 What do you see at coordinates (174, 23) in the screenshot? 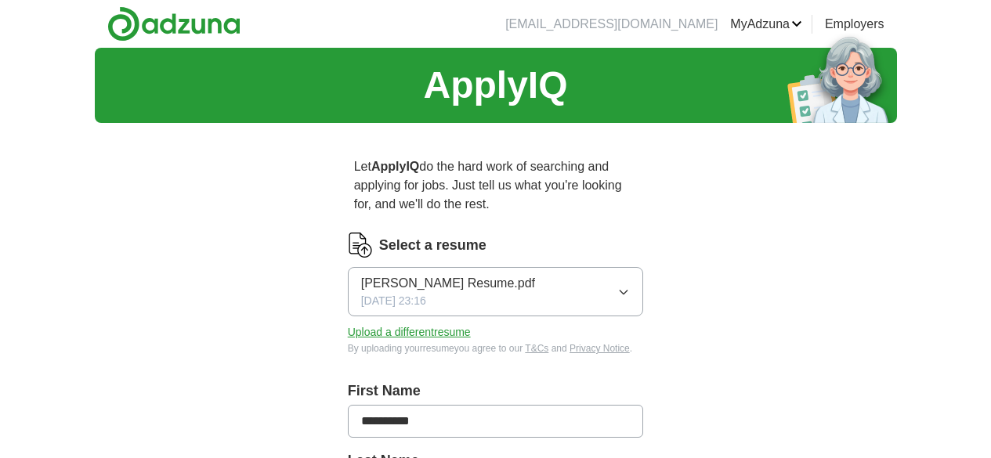
I see `img: Adzuna logo` at bounding box center [174, 23].